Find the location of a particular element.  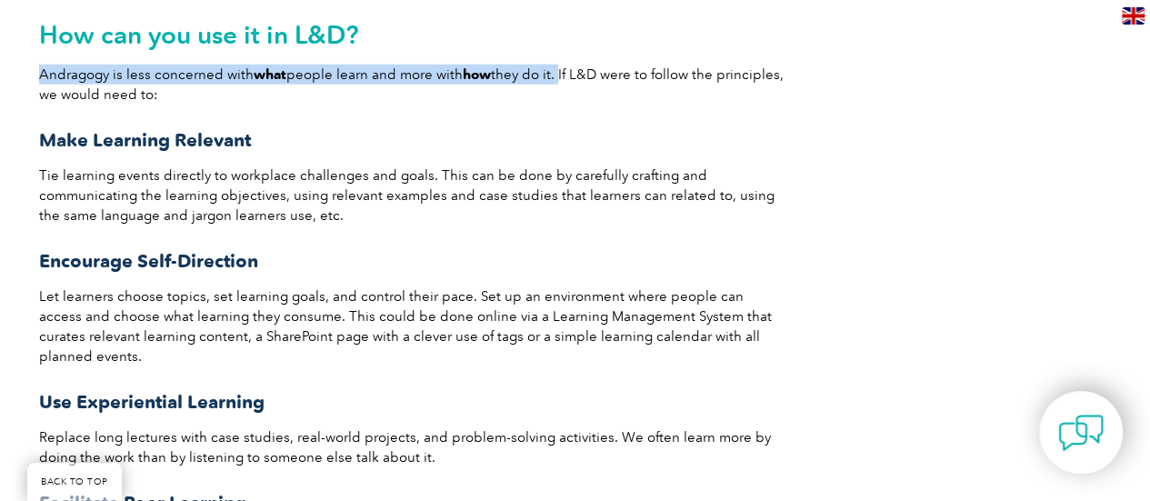

strong: Encourage Self-Direction is located at coordinates (148, 261).